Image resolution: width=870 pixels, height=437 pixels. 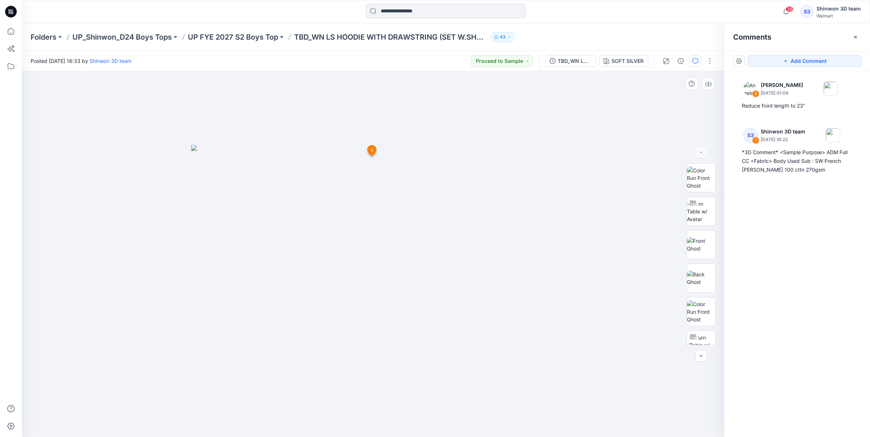 What do you see at coordinates (752, 37) in the screenshot?
I see `h2: Comments` at bounding box center [752, 37].